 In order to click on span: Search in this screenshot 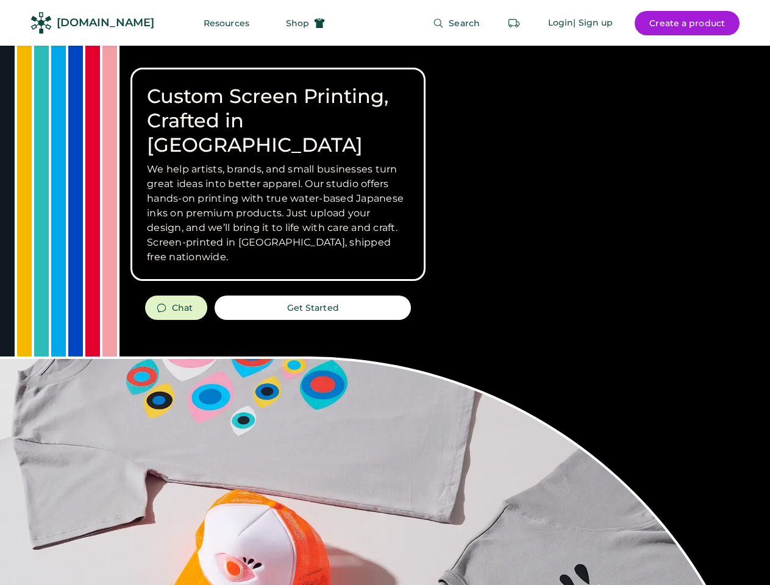, I will do `click(464, 23)`.